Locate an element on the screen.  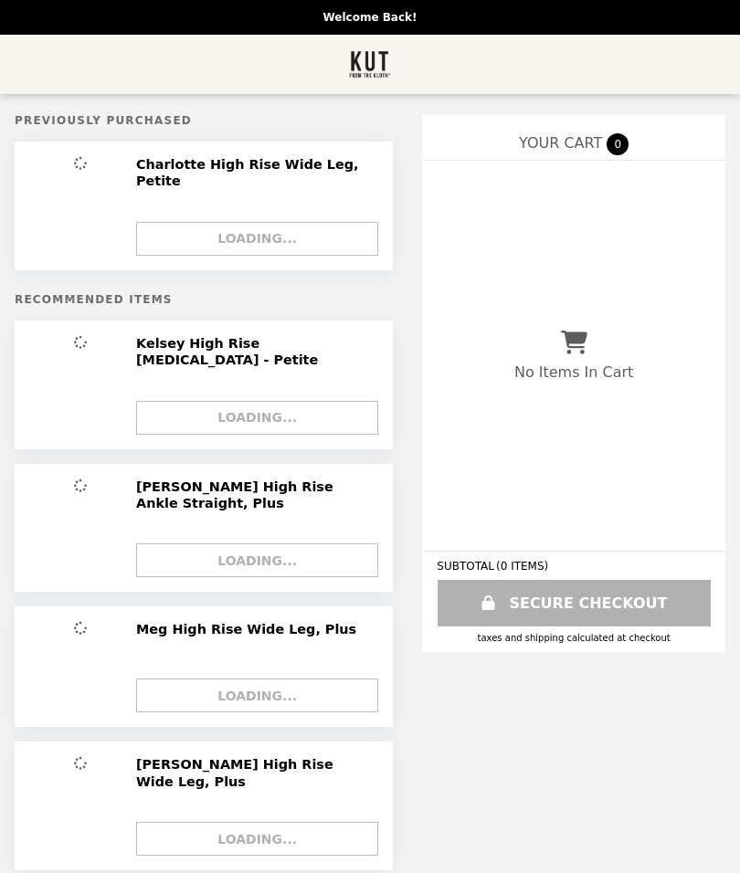
h2: Charlotte High Rise Wide Leg, Petite is located at coordinates (255, 173).